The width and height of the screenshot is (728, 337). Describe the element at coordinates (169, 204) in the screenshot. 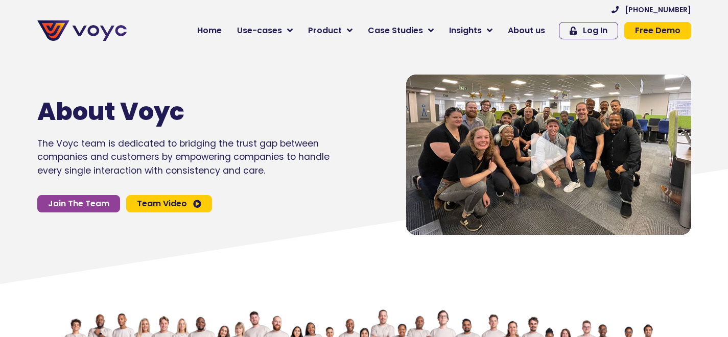

I see `a: Team Video` at that location.